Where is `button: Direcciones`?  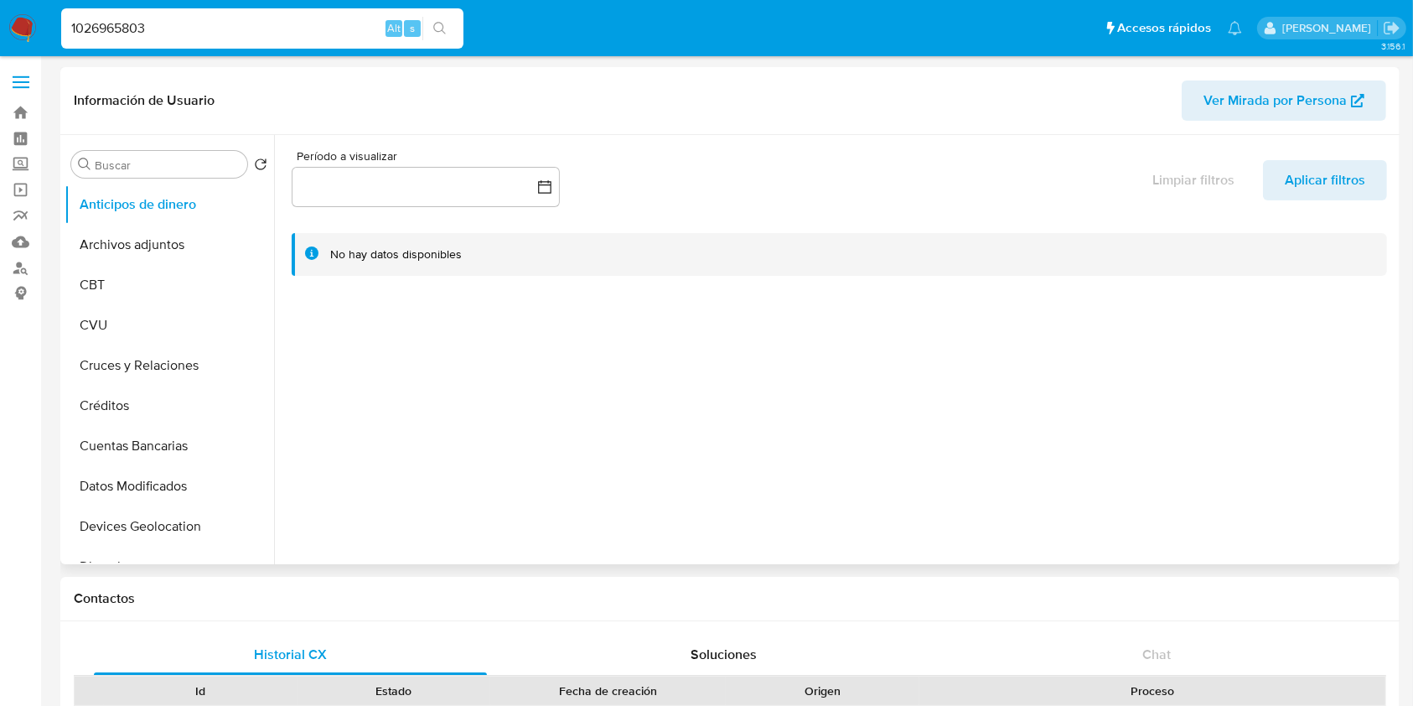
button: Direcciones is located at coordinates (169, 567).